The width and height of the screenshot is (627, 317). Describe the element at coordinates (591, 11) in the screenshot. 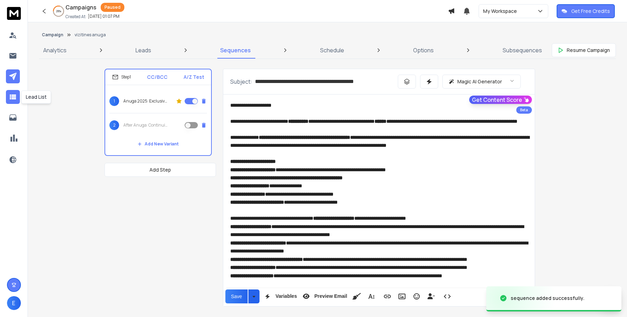

I see `p: Get Free Credits` at that location.